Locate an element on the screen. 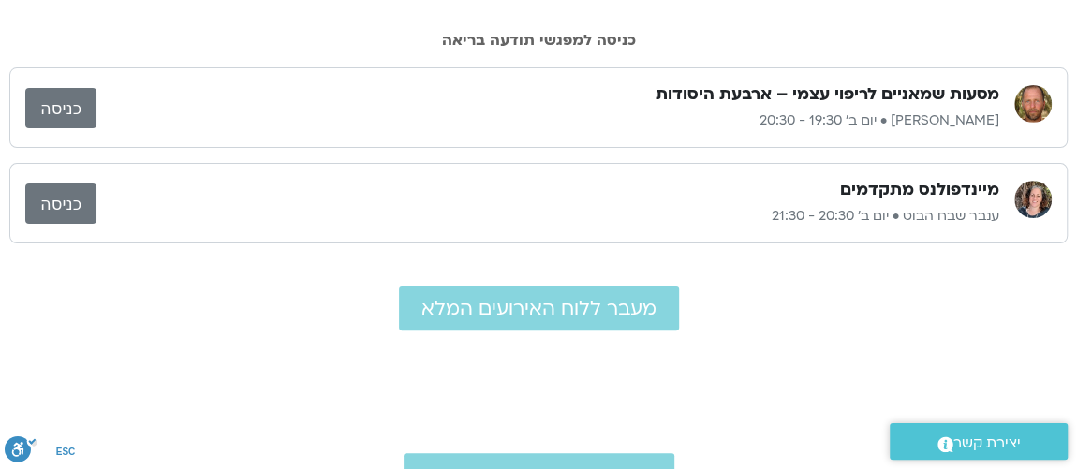 Image resolution: width=1077 pixels, height=469 pixels. h3: מסעות שמאניים לריפוי עצמי – ארבעת היסודות is located at coordinates (827, 95).